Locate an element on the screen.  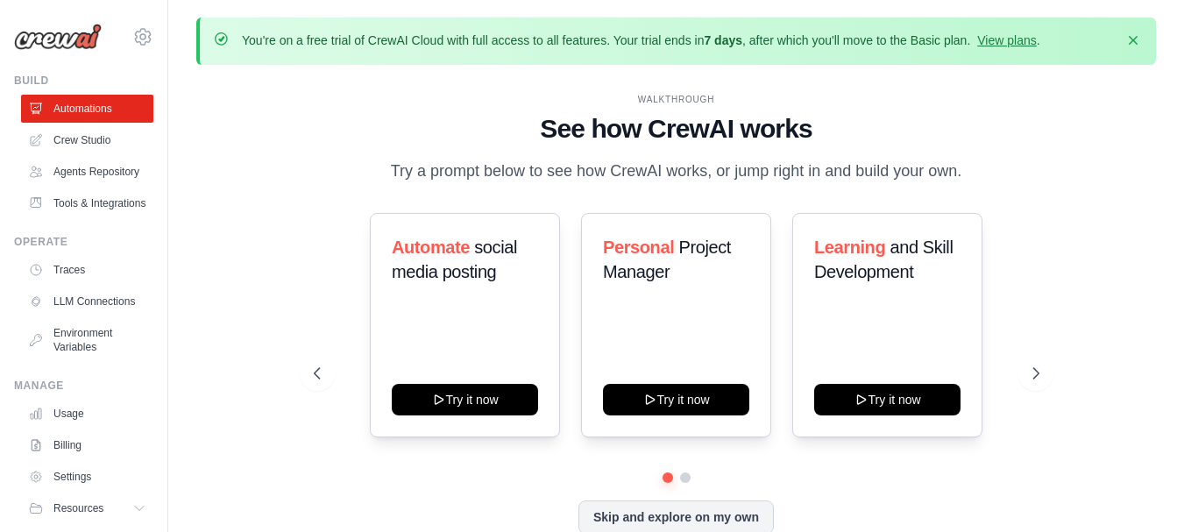
div: Operate is located at coordinates (83, 242).